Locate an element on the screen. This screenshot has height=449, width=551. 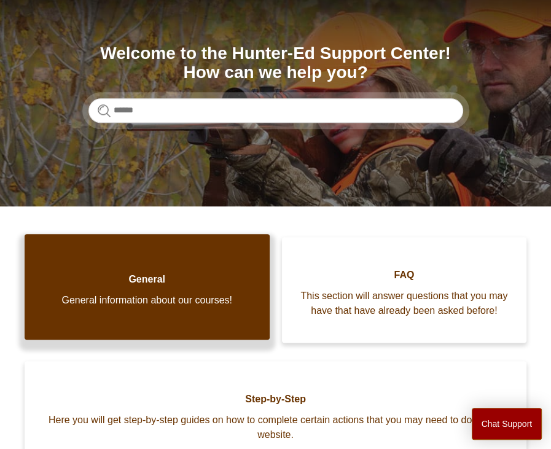
input: Search is located at coordinates (276, 111).